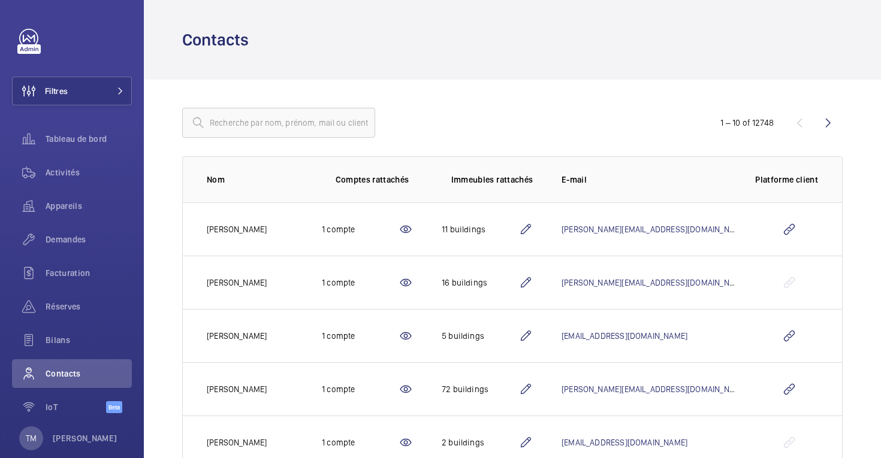  What do you see at coordinates (72, 91) in the screenshot?
I see `button: Filtres` at bounding box center [72, 91].